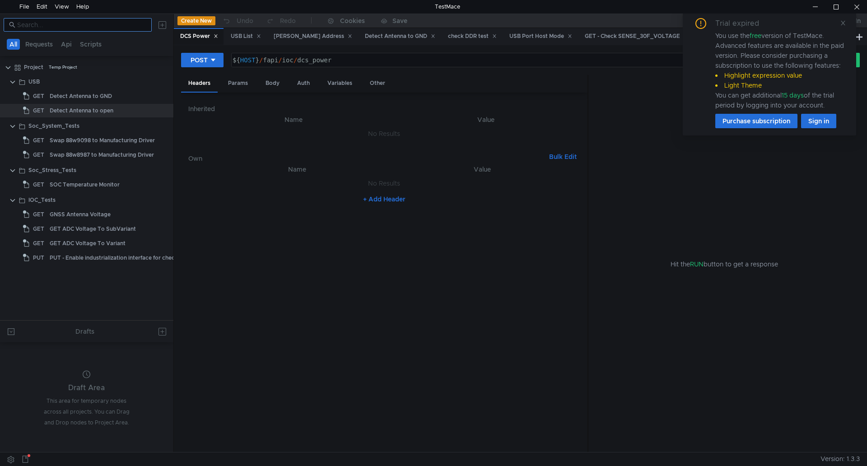 This screenshot has width=867, height=466. I want to click on div: POST, so click(199, 60).